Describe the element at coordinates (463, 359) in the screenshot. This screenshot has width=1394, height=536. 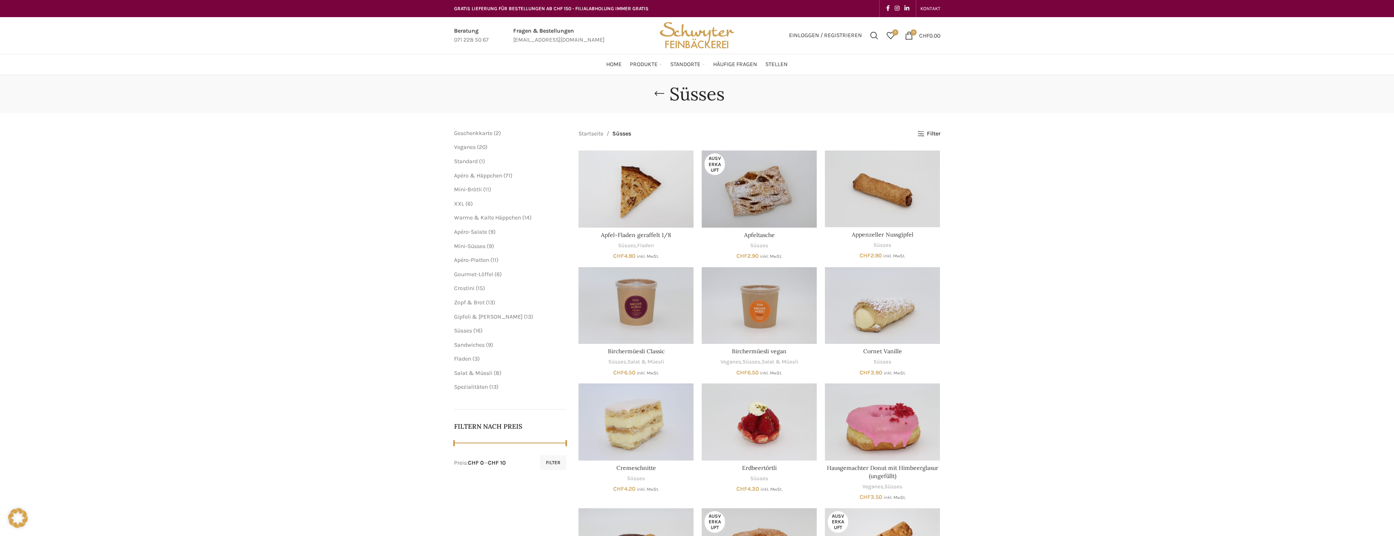
I see `a: Fladen` at that location.